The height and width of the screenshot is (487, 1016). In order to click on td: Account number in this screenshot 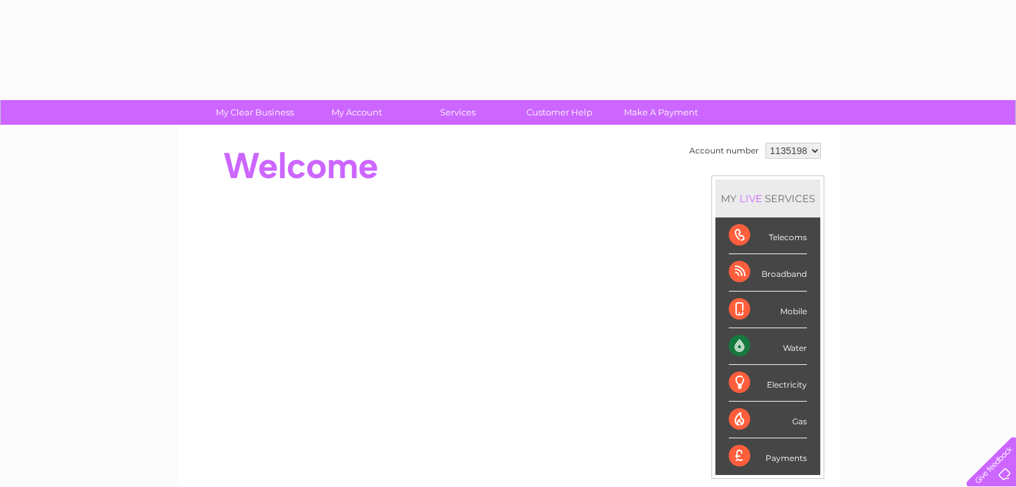, I will do `click(724, 151)`.